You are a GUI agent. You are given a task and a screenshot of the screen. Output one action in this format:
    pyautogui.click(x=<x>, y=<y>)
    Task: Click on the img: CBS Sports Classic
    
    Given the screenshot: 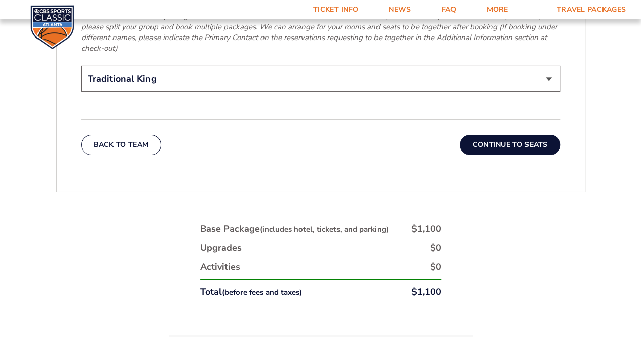 What is the action you would take?
    pyautogui.click(x=52, y=27)
    